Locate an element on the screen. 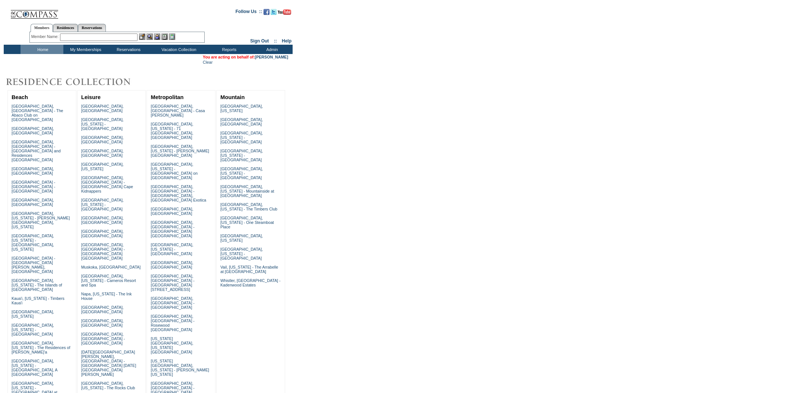  img: Follow us on Twitter is located at coordinates (273, 12).